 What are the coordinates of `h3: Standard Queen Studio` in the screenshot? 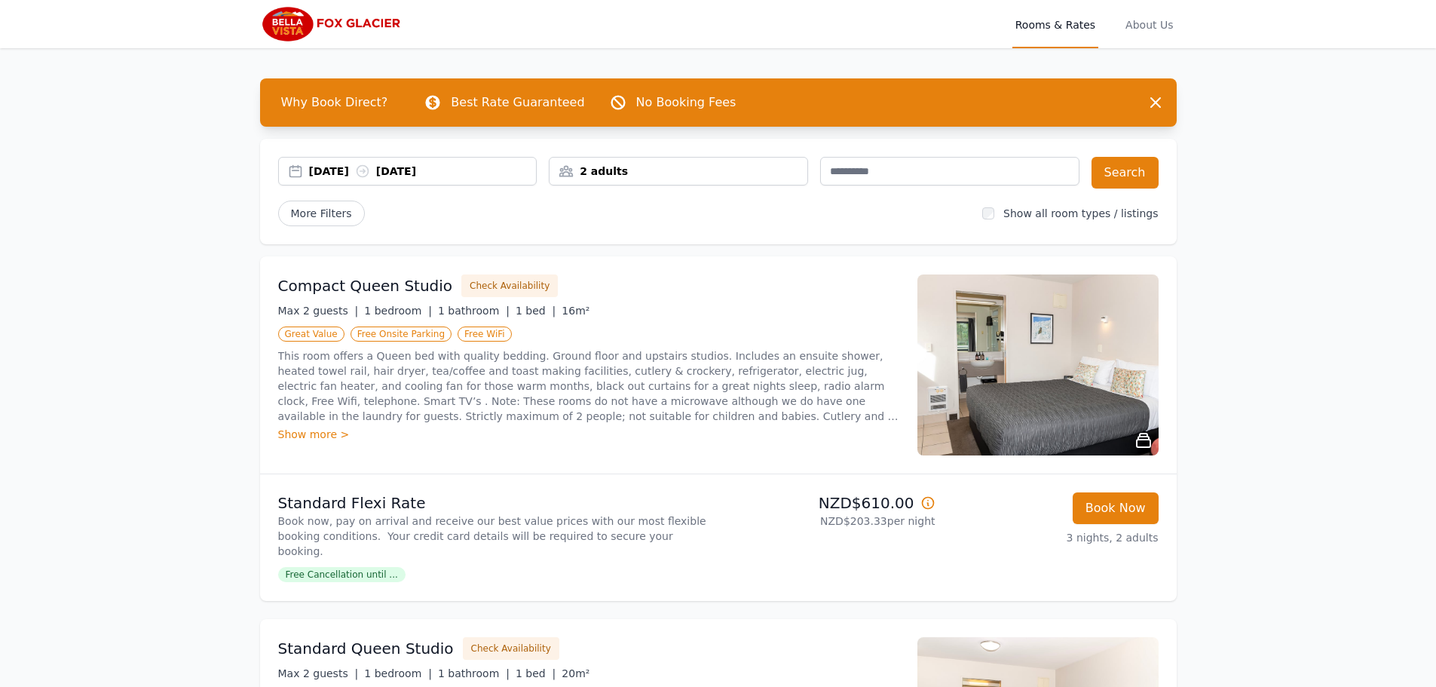 It's located at (366, 648).